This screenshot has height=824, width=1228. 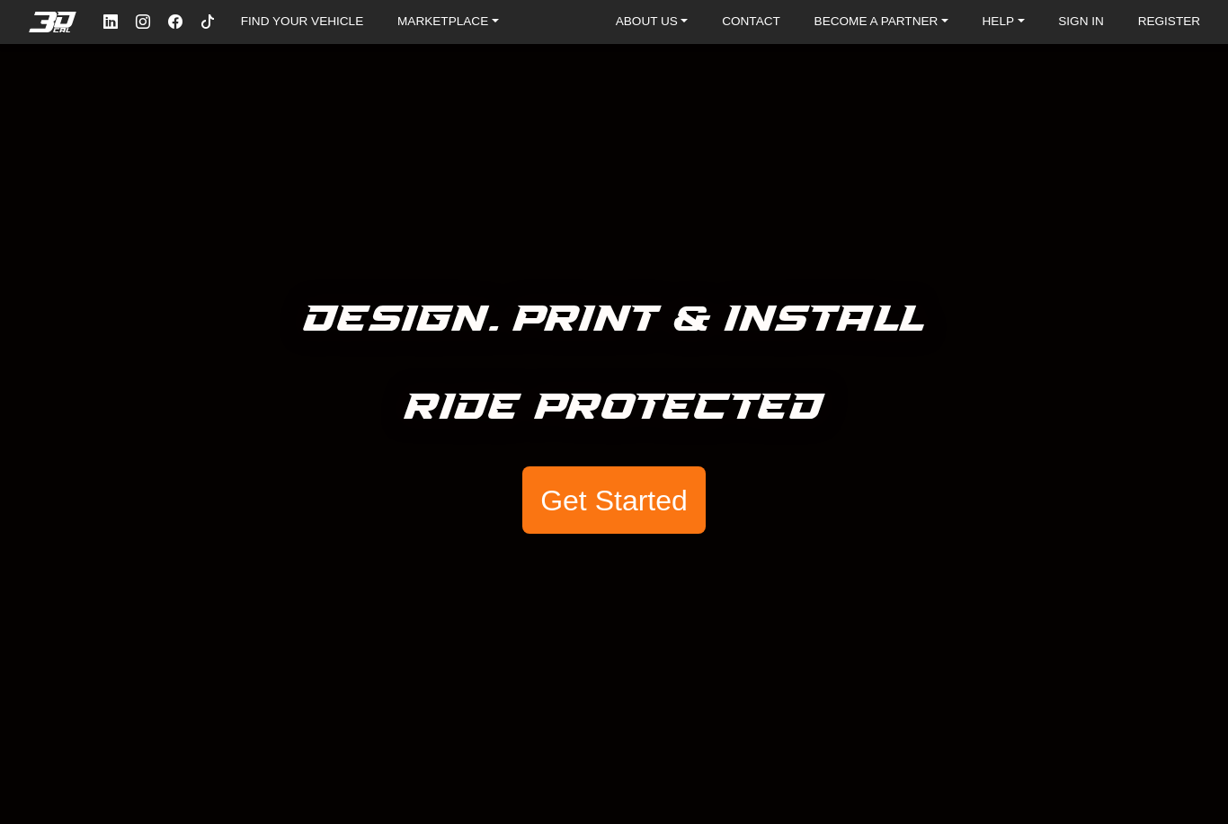 I want to click on a: FIND YOUR VEHICLE, so click(x=302, y=22).